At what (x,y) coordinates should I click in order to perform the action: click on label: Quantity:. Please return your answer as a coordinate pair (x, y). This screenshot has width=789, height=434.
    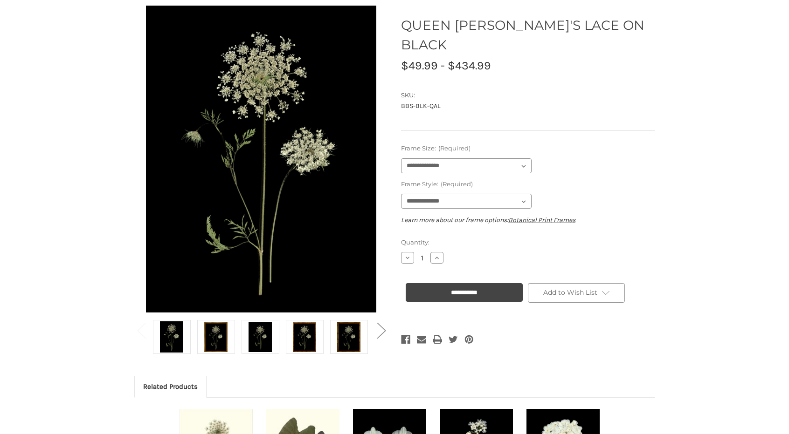
    Looking at the image, I should click on (528, 243).